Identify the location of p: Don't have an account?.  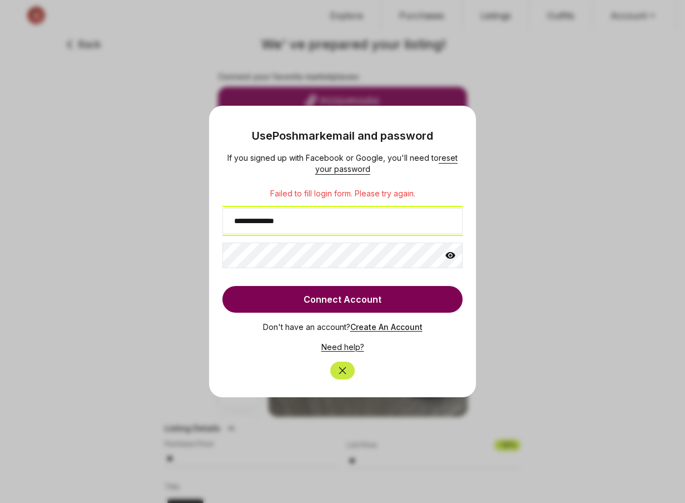
(343, 323).